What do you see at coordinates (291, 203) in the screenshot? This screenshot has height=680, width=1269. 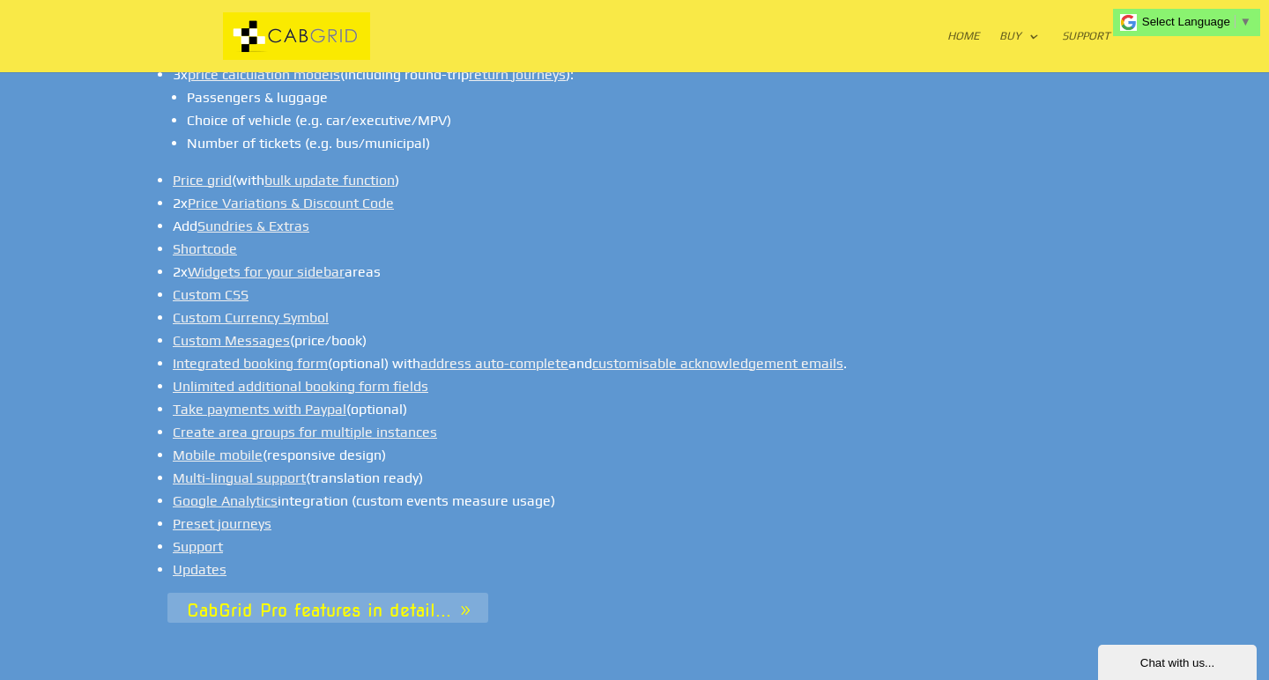 I see `a: Price Variations & Discount Code` at bounding box center [291, 203].